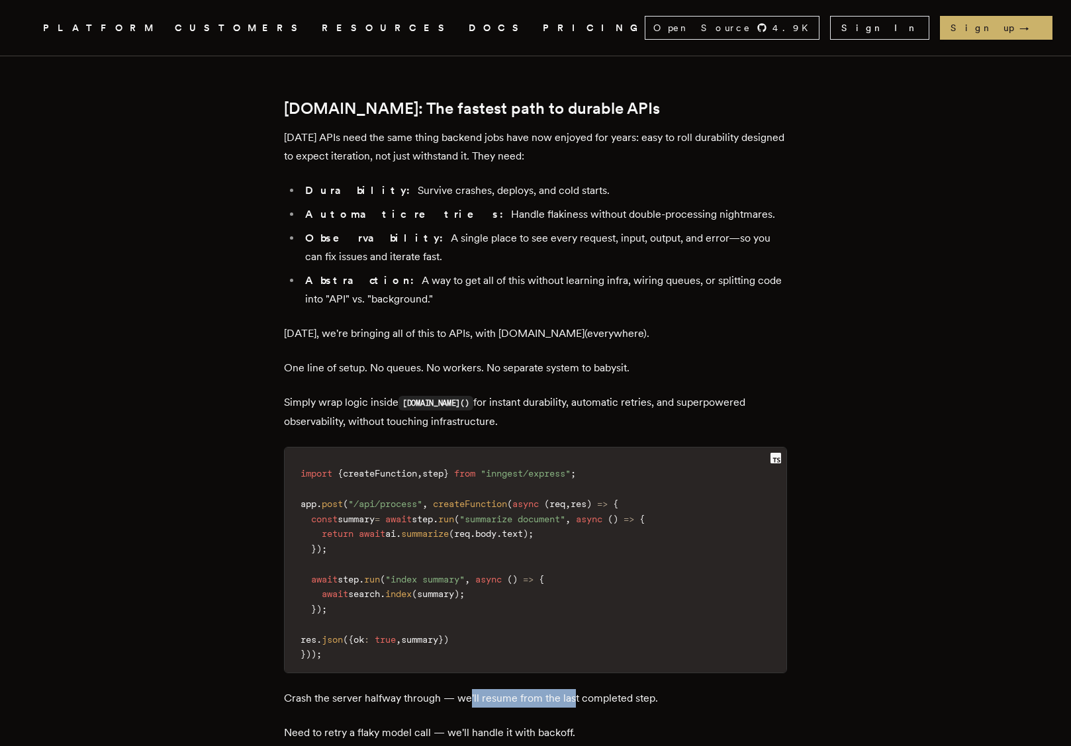 This screenshot has height=746, width=1071. I want to click on strong: Observability:, so click(378, 238).